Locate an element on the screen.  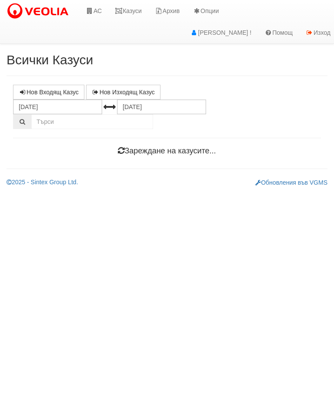
input: Търсене по Идентификатор, Бл/Вх/Ап, Тип, Описание, Моб. Номер, Имейл, Файл, Коментар, is located at coordinates (92, 122).